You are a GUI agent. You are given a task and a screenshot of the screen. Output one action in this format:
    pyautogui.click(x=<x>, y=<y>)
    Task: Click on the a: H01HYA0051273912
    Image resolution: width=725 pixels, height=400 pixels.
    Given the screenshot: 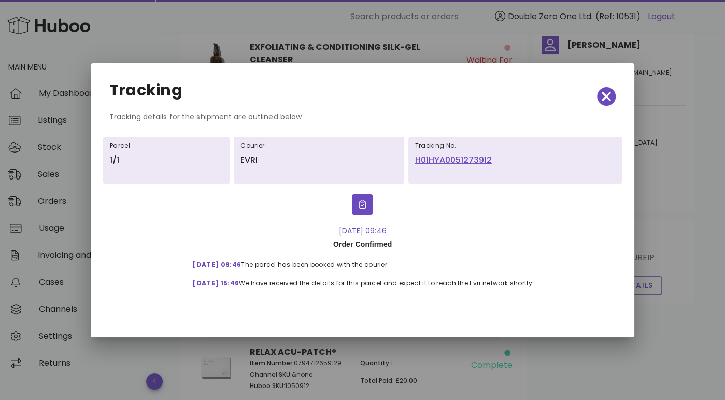 What is the action you would take?
    pyautogui.click(x=515, y=160)
    